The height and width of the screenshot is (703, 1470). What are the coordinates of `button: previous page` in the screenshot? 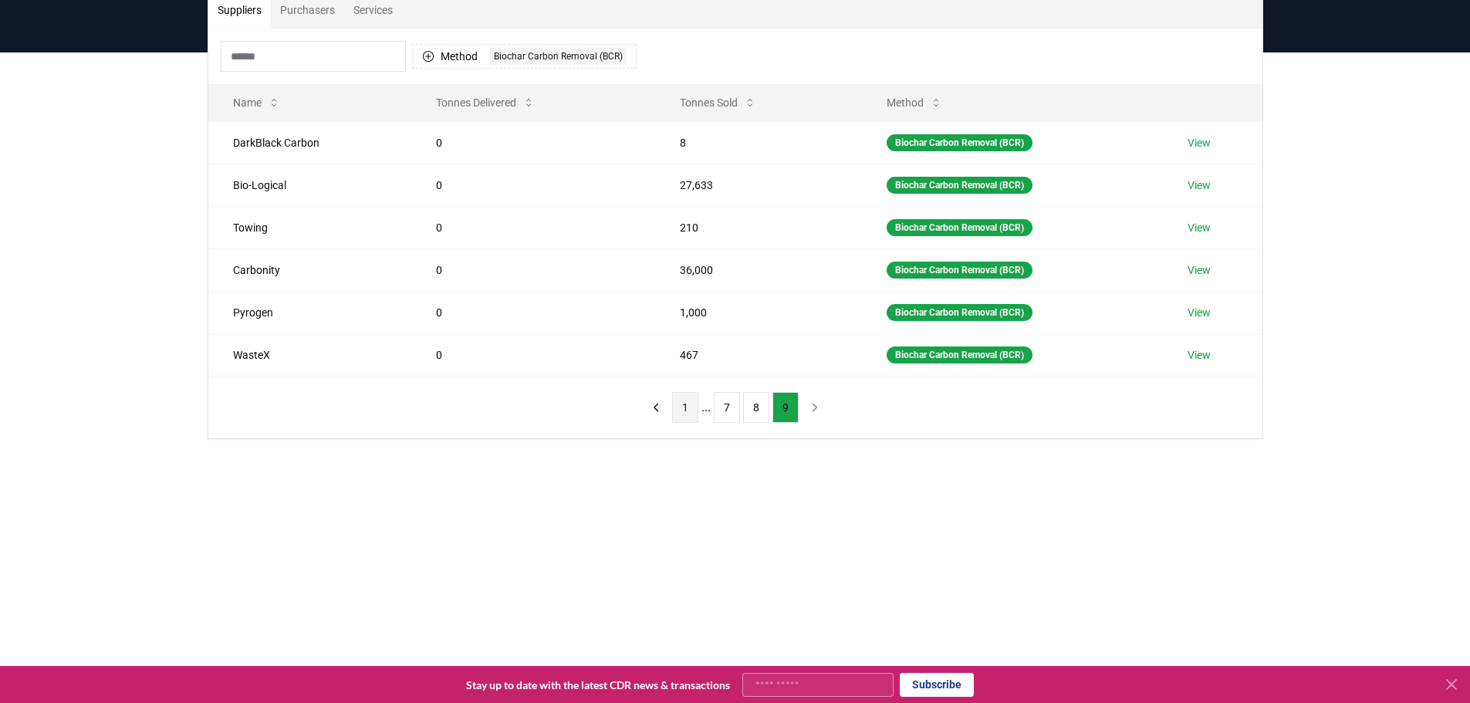 It's located at (656, 408).